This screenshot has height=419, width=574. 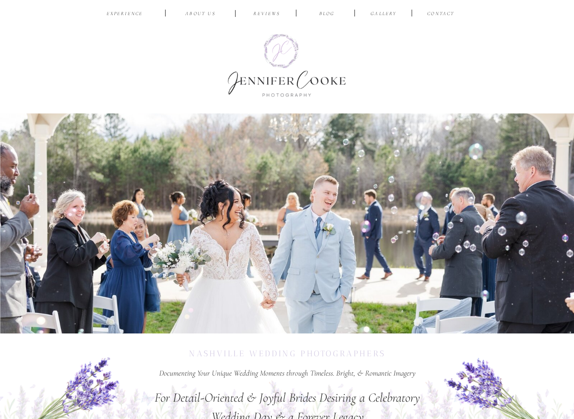 I want to click on nav: CONTACT, so click(x=441, y=14).